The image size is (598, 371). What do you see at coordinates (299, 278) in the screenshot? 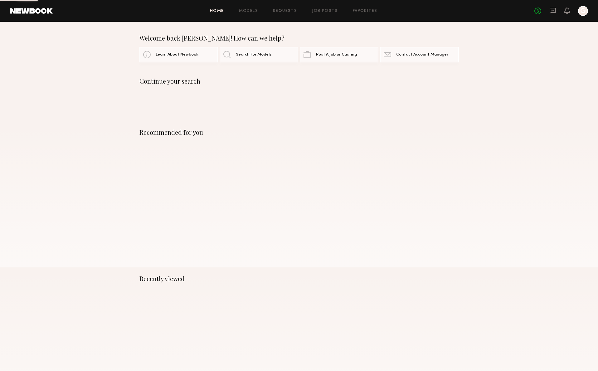
I see `div: Recently viewed` at bounding box center [299, 278].